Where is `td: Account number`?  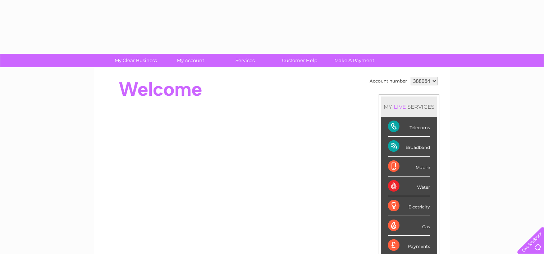 td: Account number is located at coordinates (388, 81).